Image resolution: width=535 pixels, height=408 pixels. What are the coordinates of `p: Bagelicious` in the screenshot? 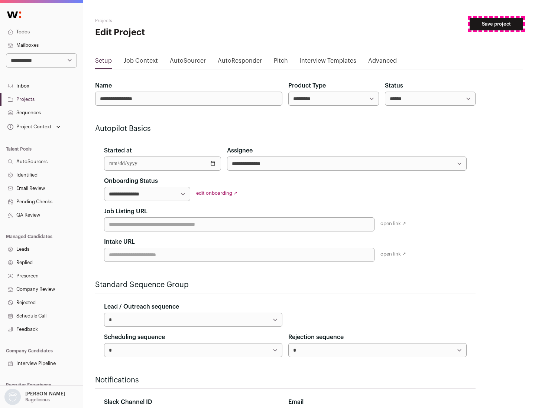 It's located at (37, 400).